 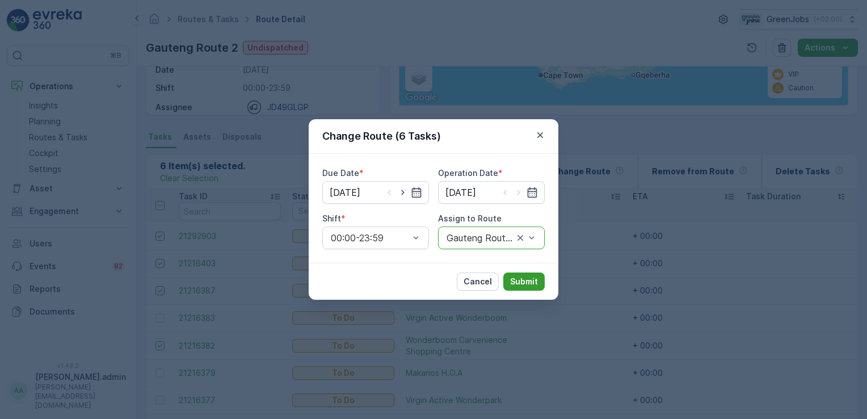 I want to click on label: Assign to Route, so click(x=470, y=218).